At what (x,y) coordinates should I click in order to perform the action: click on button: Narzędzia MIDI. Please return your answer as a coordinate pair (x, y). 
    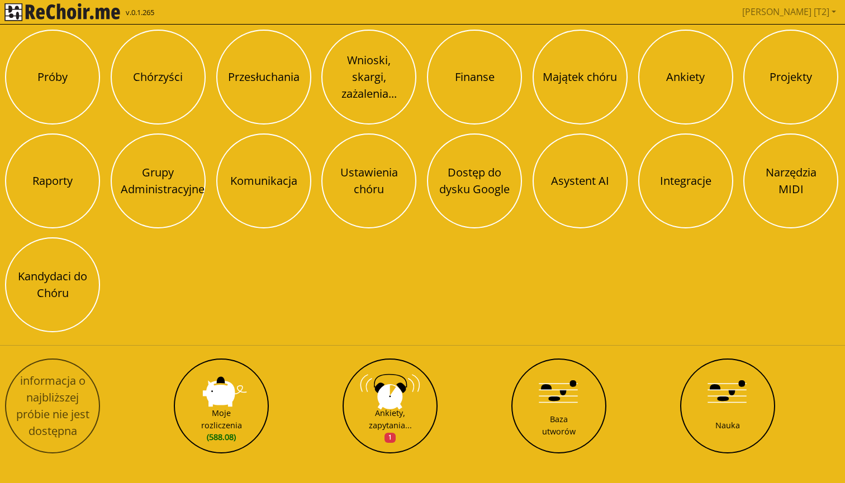
    Looking at the image, I should click on (791, 181).